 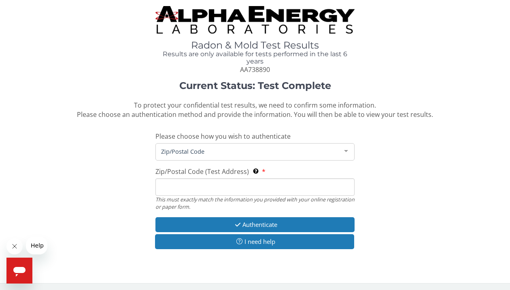 What do you see at coordinates (223, 136) in the screenshot?
I see `span: Please choose how you wish to authenticate` at bounding box center [223, 136].